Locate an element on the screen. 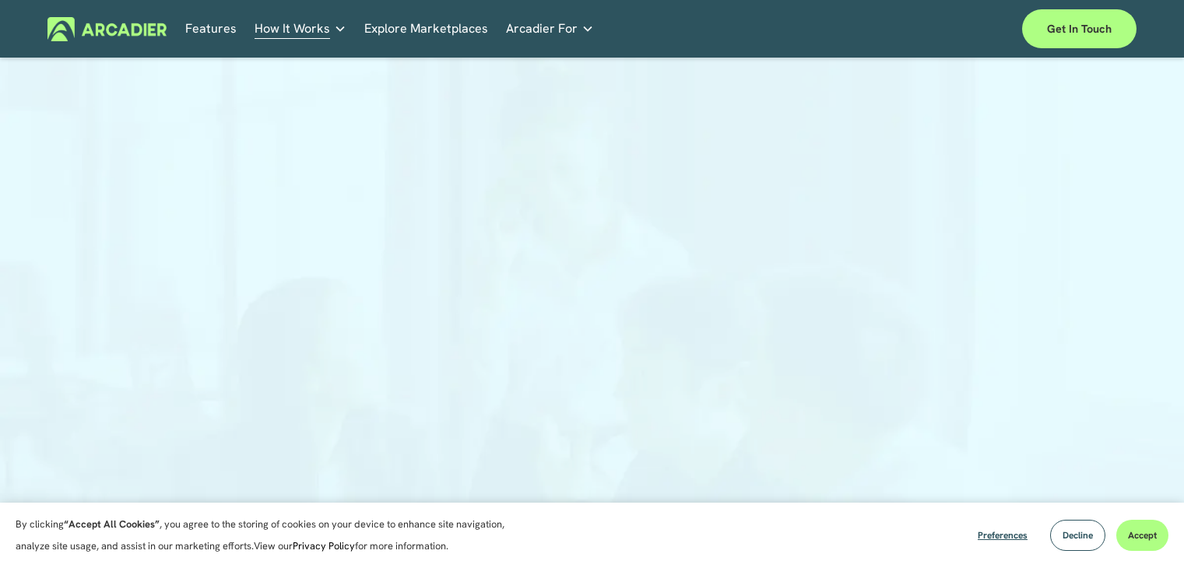  a: Features is located at coordinates (211, 29).